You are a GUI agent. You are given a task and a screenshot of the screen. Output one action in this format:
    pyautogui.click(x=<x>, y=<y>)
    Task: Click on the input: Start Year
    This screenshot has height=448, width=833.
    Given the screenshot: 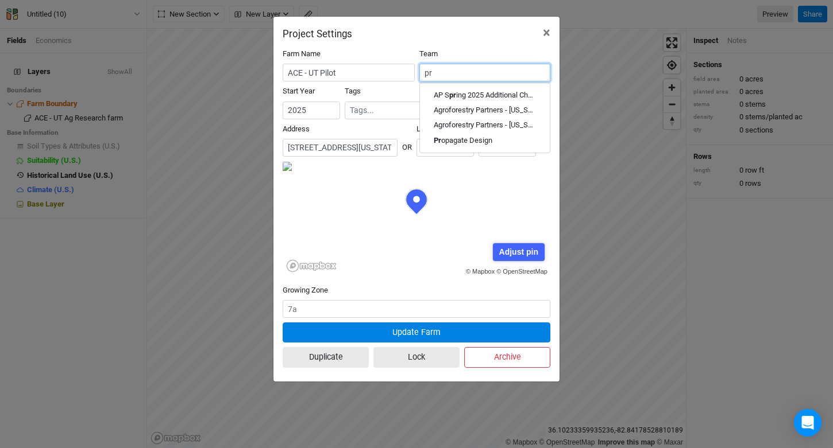 What is the action you would take?
    pyautogui.click(x=311, y=110)
    